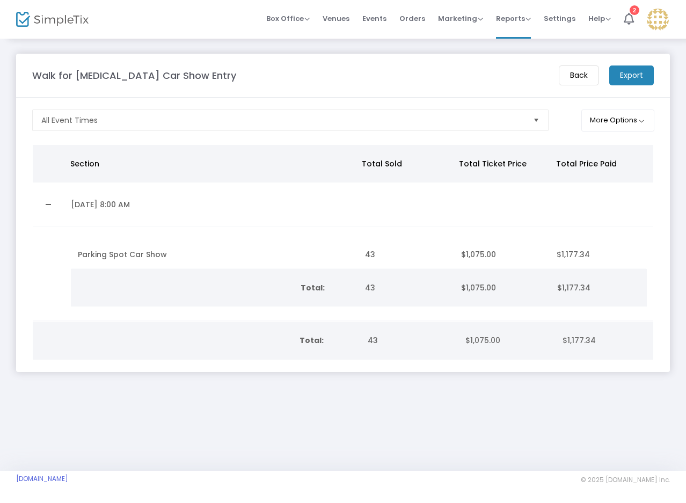 The width and height of the screenshot is (686, 503). Describe the element at coordinates (560, 18) in the screenshot. I see `span: Settings` at that location.